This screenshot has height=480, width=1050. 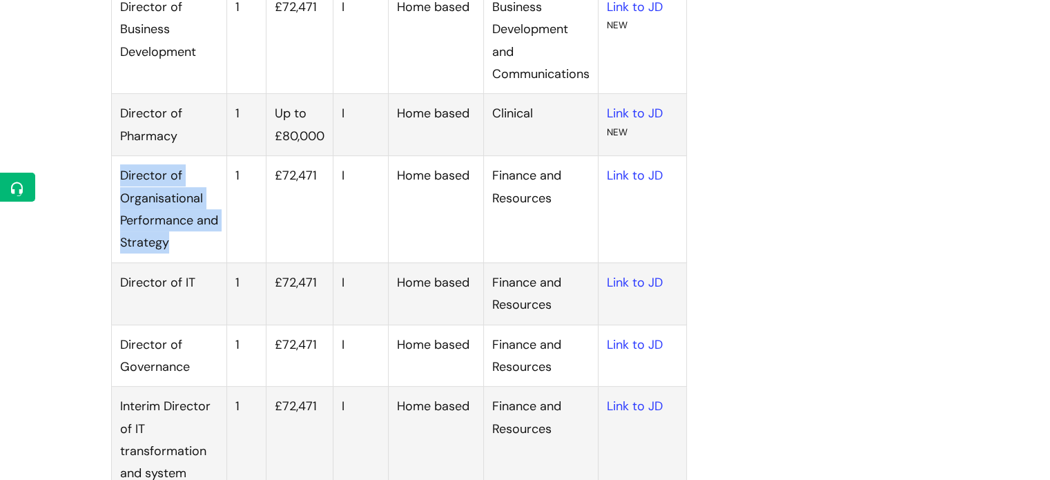 What do you see at coordinates (541, 125) in the screenshot?
I see `td: Clinical` at bounding box center [541, 125].